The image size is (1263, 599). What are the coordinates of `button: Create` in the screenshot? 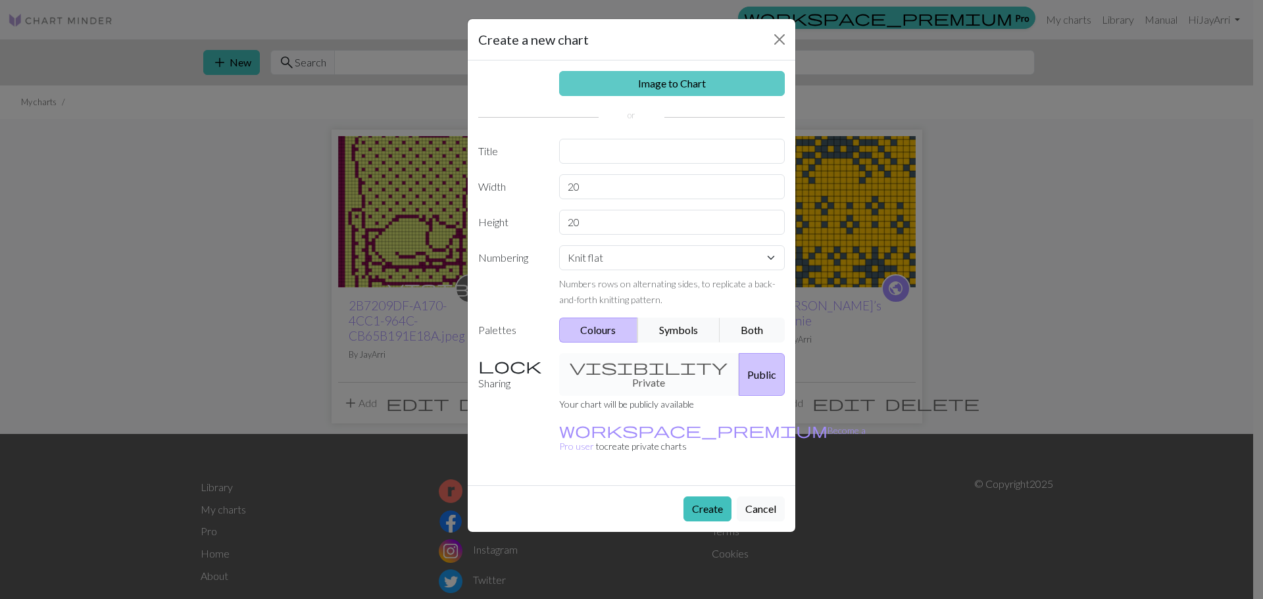 It's located at (707, 509).